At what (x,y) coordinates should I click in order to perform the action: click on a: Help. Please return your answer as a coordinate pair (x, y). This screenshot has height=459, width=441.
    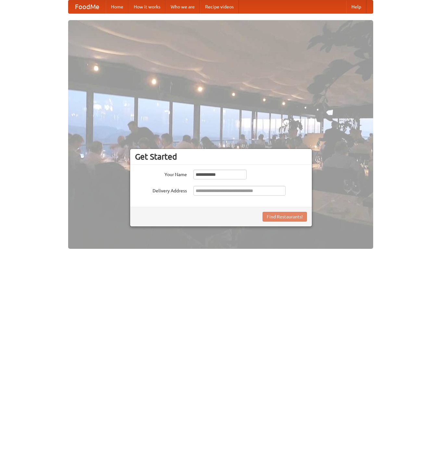
    Looking at the image, I should click on (356, 7).